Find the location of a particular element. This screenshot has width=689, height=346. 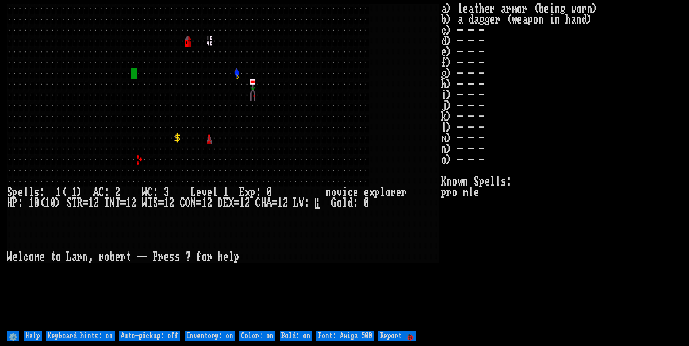

div: N is located at coordinates (112, 203).